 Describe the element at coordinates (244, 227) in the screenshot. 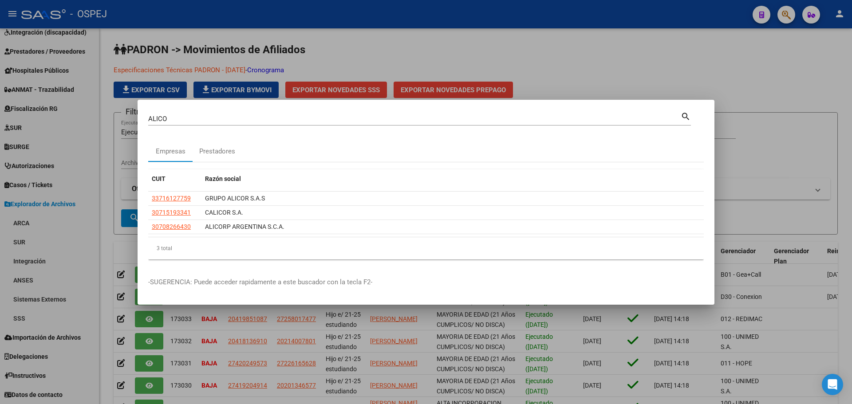

I see `span: ALICORP ARGENTINA S.C.A.` at that location.